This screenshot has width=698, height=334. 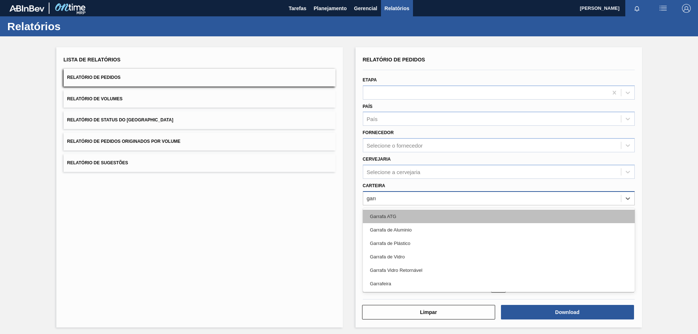 I want to click on button: Limpar, so click(x=429, y=312).